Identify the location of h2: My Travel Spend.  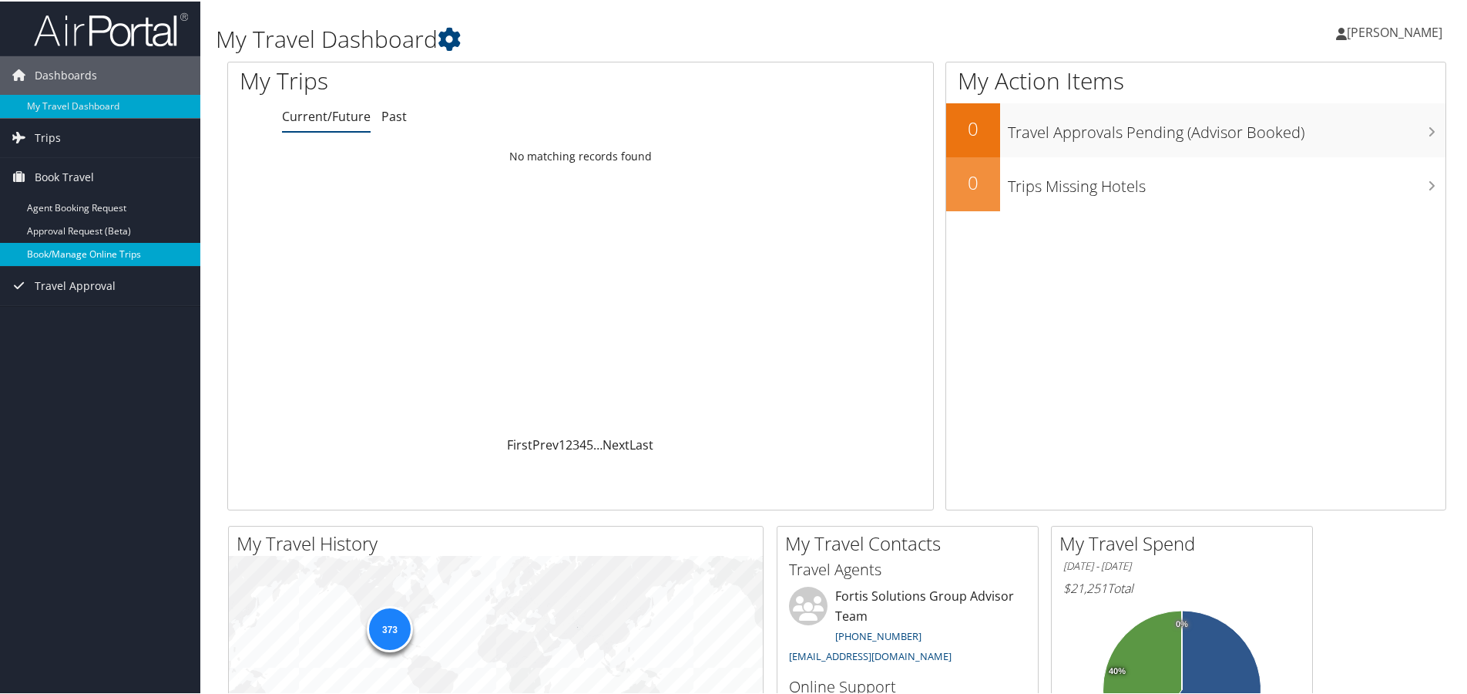
(1186, 542).